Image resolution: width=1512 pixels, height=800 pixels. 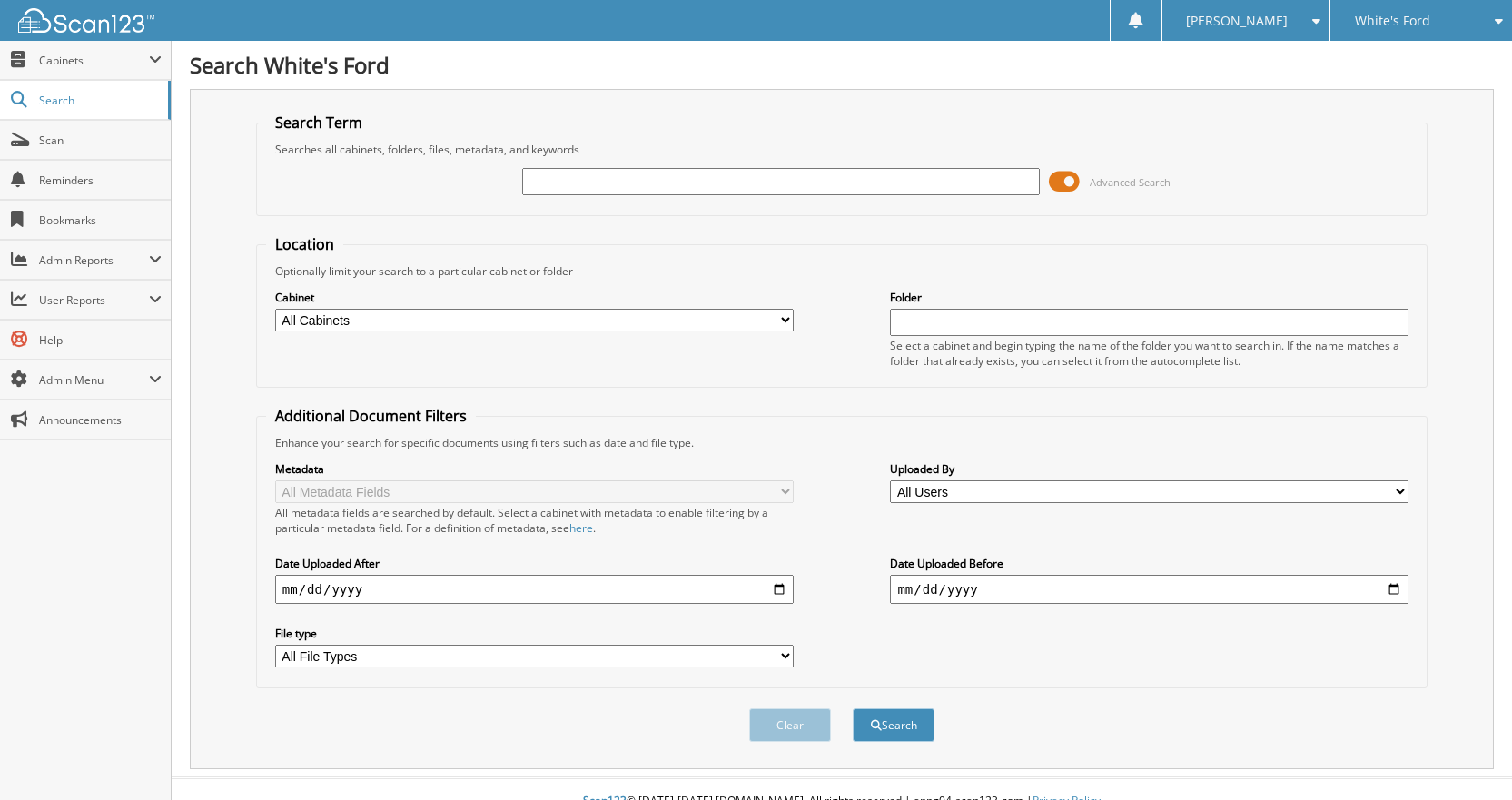 I want to click on span: Search, so click(x=99, y=100).